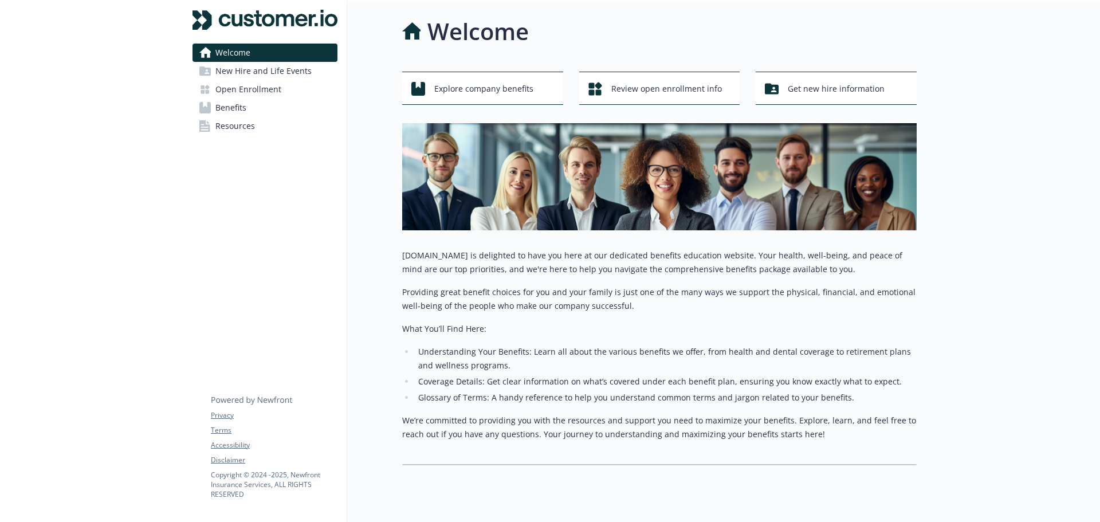 The image size is (1100, 522). What do you see at coordinates (484, 89) in the screenshot?
I see `span: Explore company benefits` at bounding box center [484, 89].